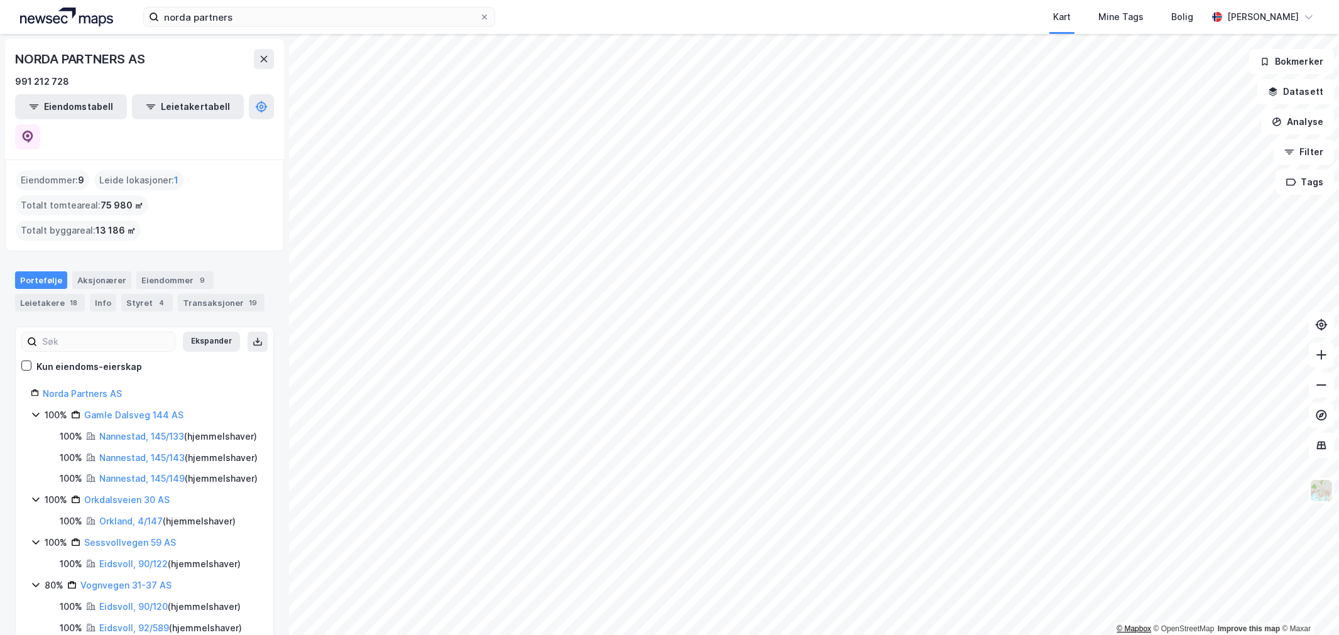 This screenshot has width=1339, height=635. I want to click on div: Leide lokasjoner :, so click(139, 180).